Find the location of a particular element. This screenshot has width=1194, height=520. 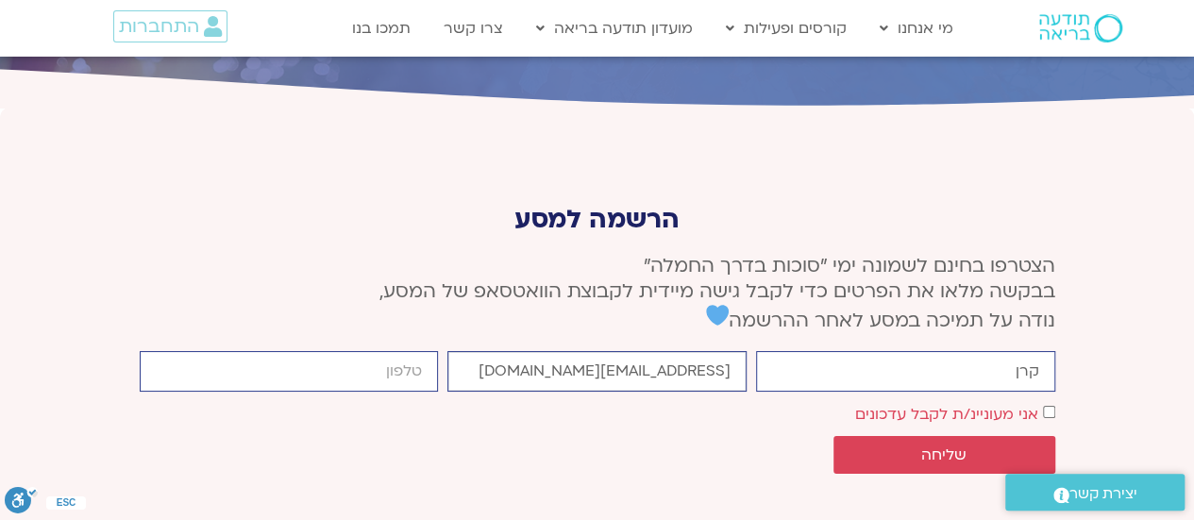

input: מותר להשתמש רק במספרים ותווי טלפון (#, -, *, וכו'). is located at coordinates (289, 371).